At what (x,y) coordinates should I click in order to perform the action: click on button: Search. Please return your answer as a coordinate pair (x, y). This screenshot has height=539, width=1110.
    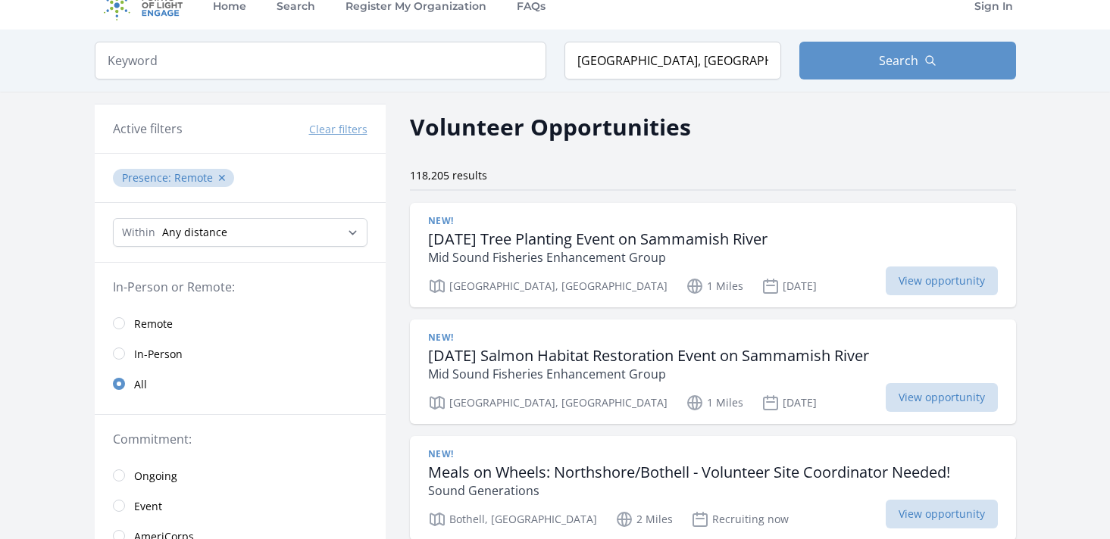
    Looking at the image, I should click on (908, 61).